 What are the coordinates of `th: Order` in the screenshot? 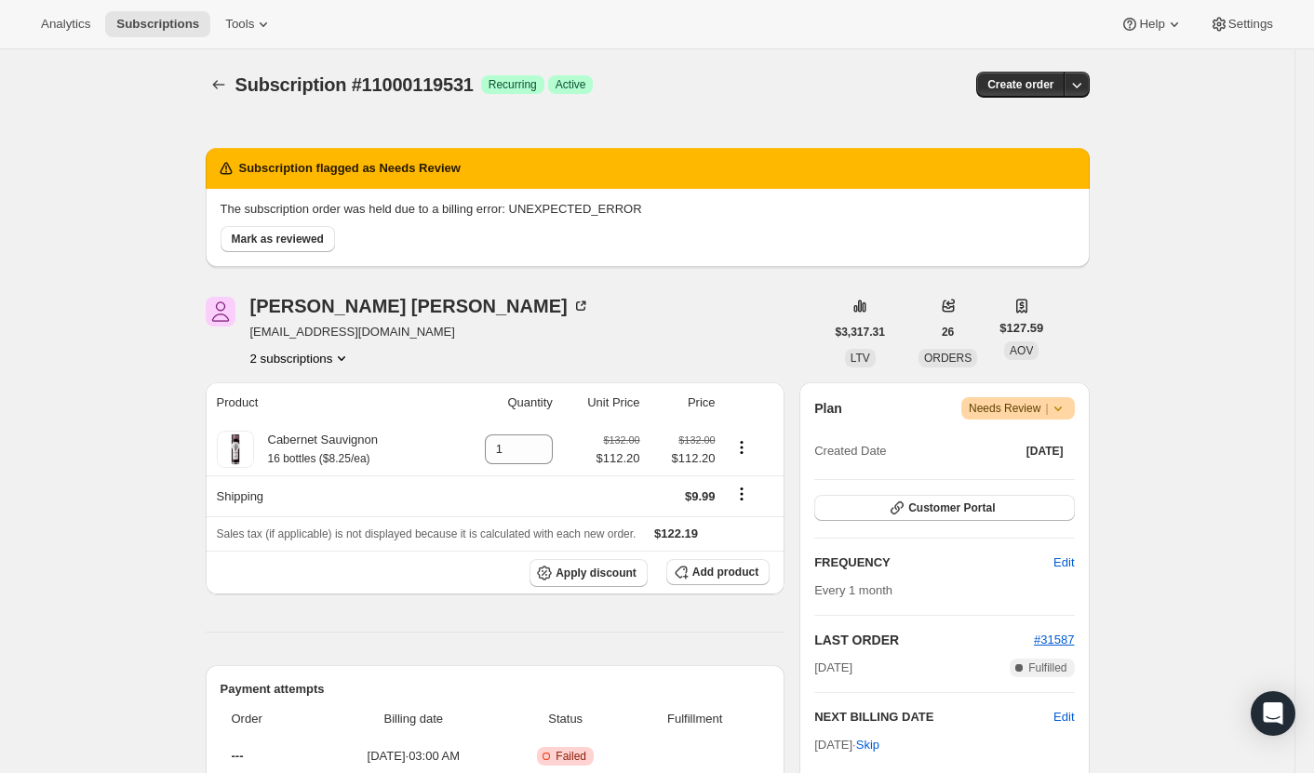 It's located at (271, 719).